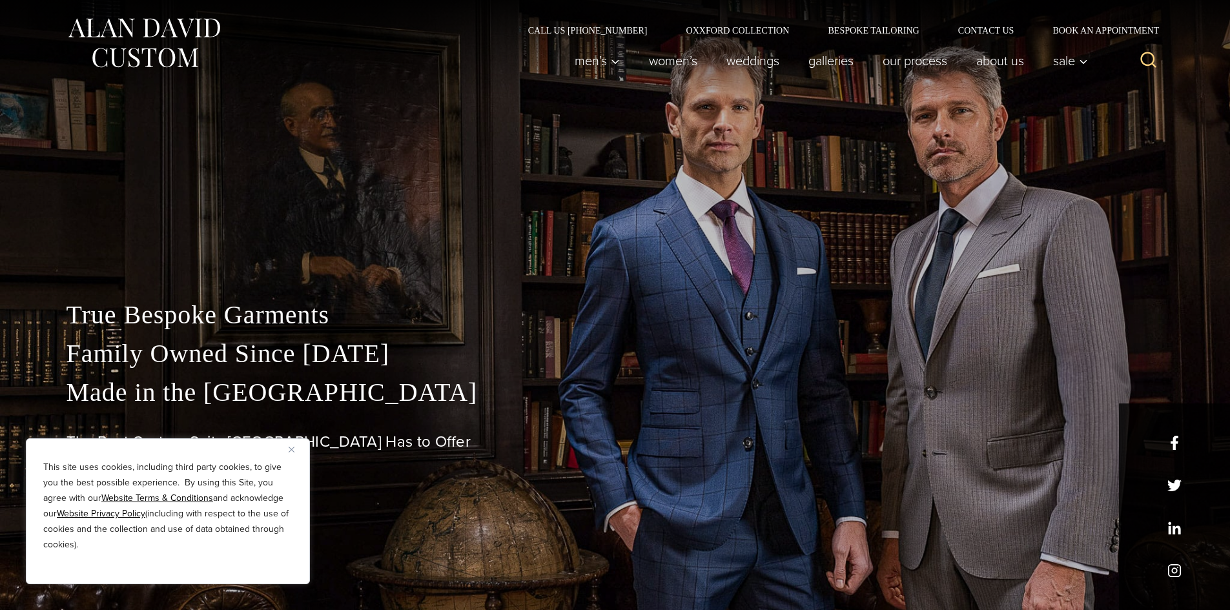 This screenshot has height=610, width=1230. Describe the element at coordinates (1071, 61) in the screenshot. I see `span: Sale` at that location.